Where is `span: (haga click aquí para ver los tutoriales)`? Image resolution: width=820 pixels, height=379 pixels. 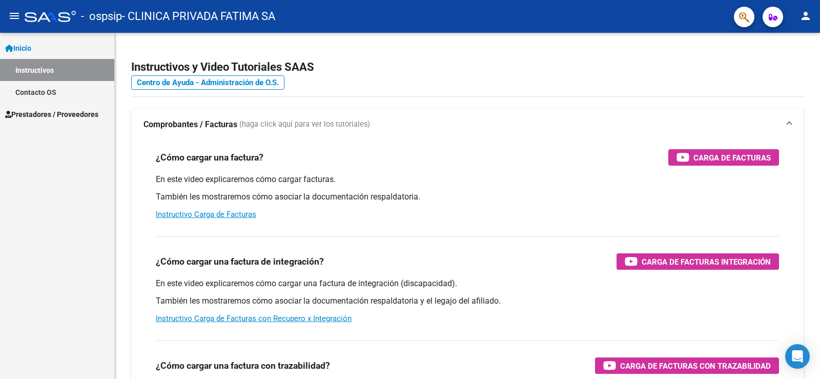
span: (haga click aquí para ver los tutoriales) is located at coordinates (305, 125).